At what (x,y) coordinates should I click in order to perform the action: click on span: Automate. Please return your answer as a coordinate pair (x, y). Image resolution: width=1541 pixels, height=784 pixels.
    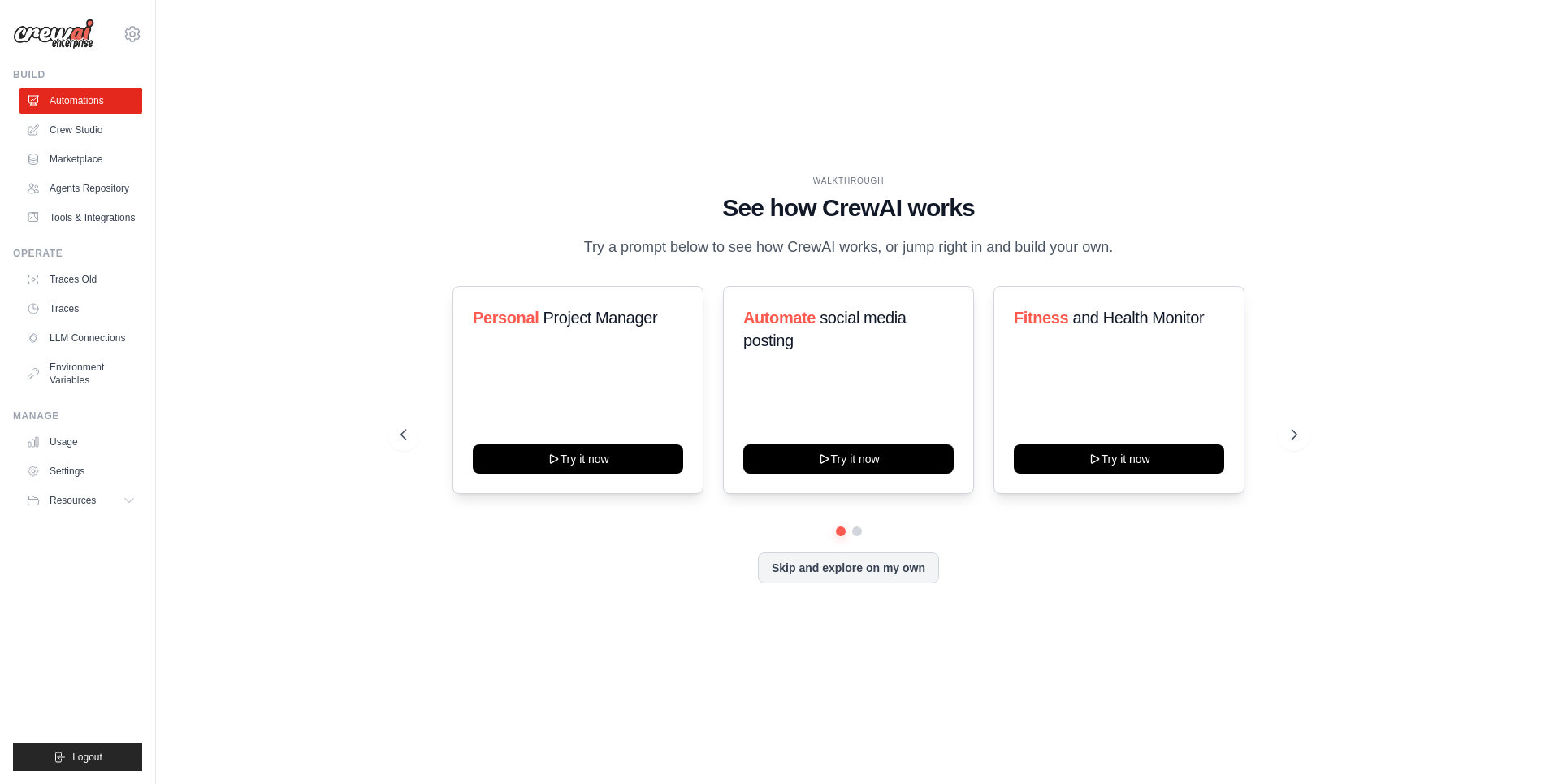
    Looking at the image, I should click on (779, 318).